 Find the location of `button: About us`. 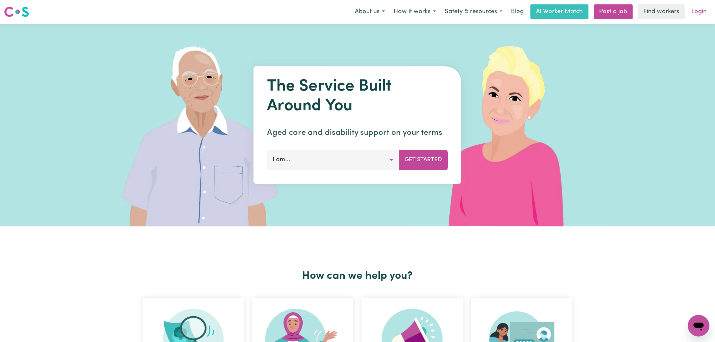

button: About us is located at coordinates (370, 12).